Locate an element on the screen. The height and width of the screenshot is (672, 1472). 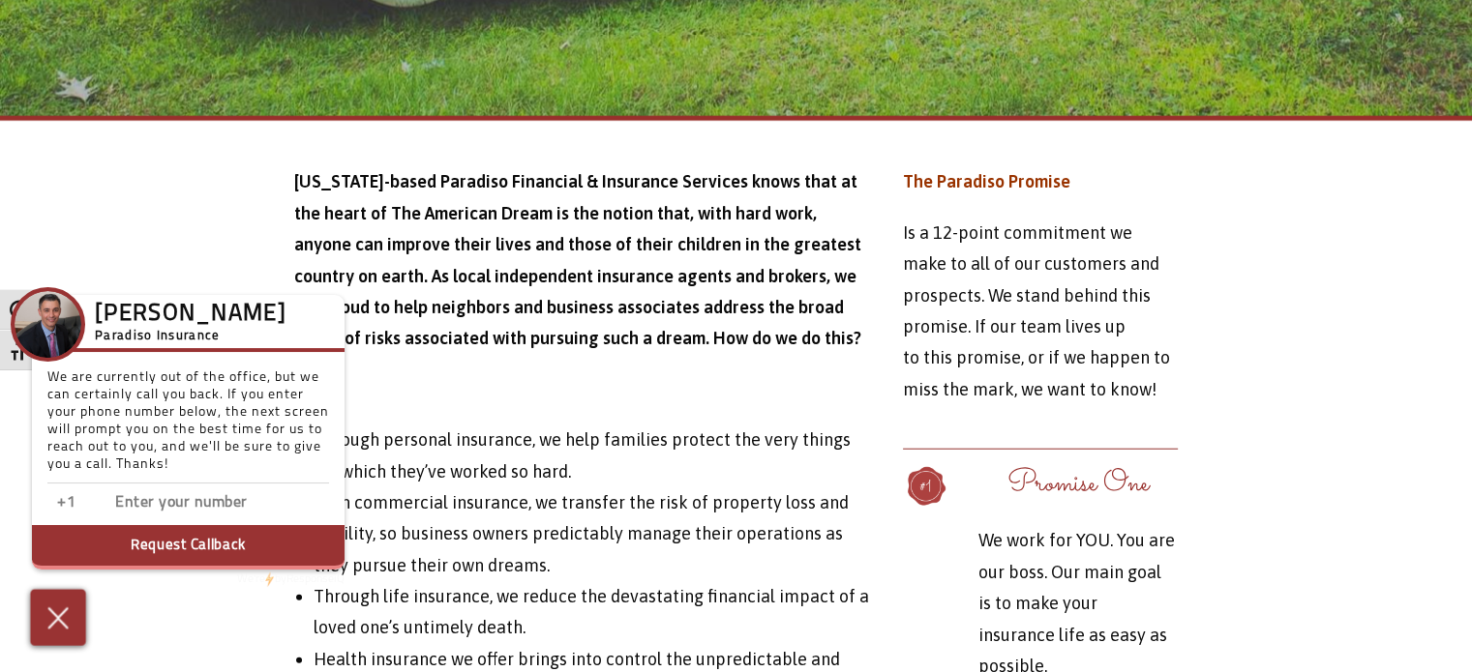
li: Through personal insurance, we help families protect the very things for which they’ve worked so ... is located at coordinates (593, 456).